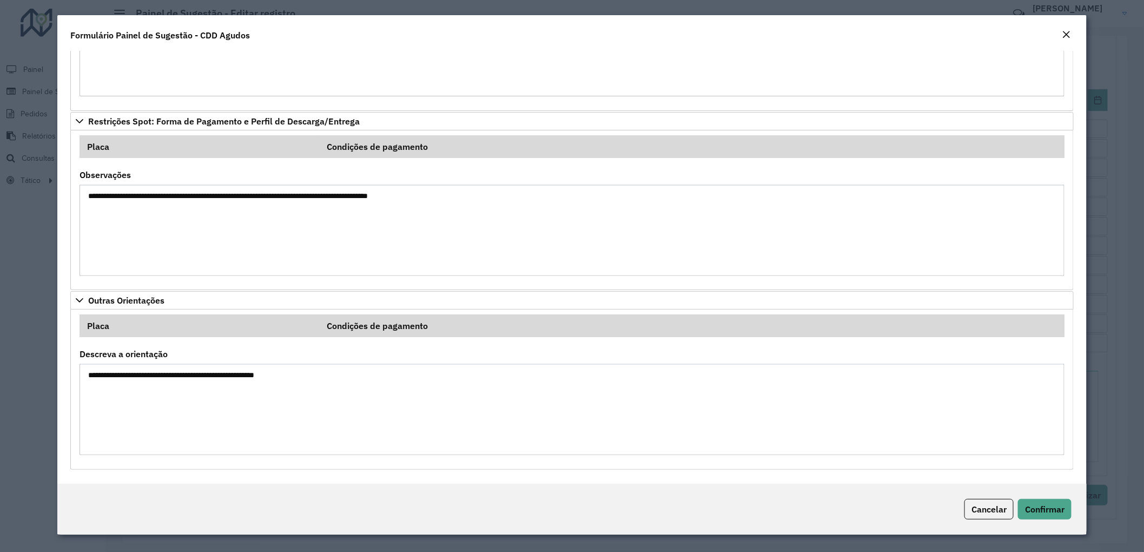 The width and height of the screenshot is (1144, 552). Describe the element at coordinates (105, 175) in the screenshot. I see `label: Observações` at that location.